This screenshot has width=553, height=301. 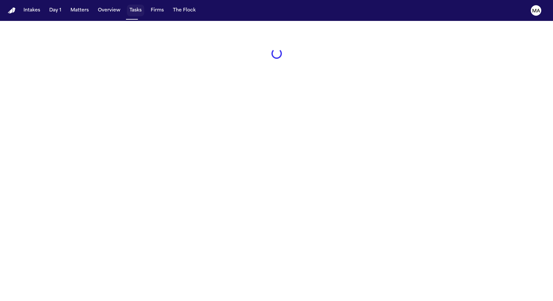 I want to click on a: The Flock, so click(x=184, y=10).